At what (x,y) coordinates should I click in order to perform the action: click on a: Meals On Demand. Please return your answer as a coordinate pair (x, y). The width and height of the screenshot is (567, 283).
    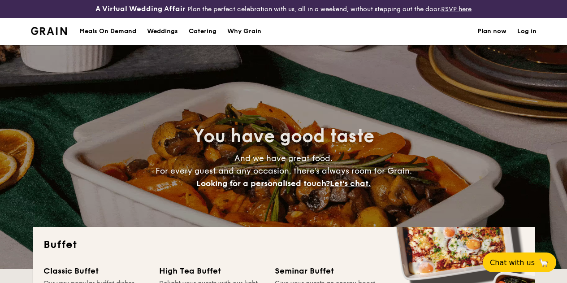
    Looking at the image, I should click on (108, 31).